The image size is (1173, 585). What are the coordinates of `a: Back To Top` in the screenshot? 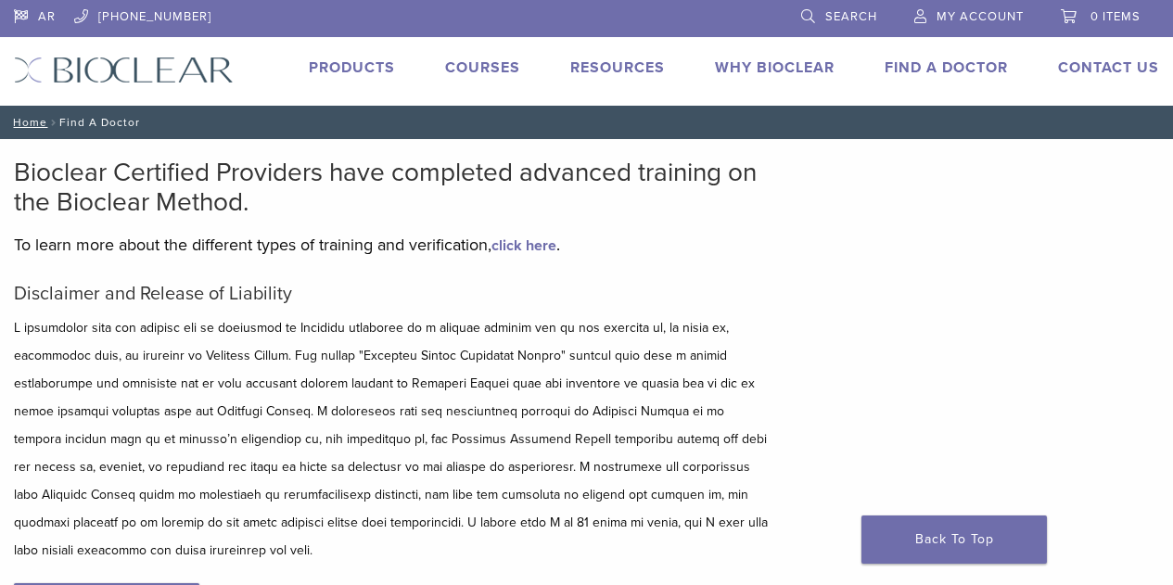 It's located at (954, 540).